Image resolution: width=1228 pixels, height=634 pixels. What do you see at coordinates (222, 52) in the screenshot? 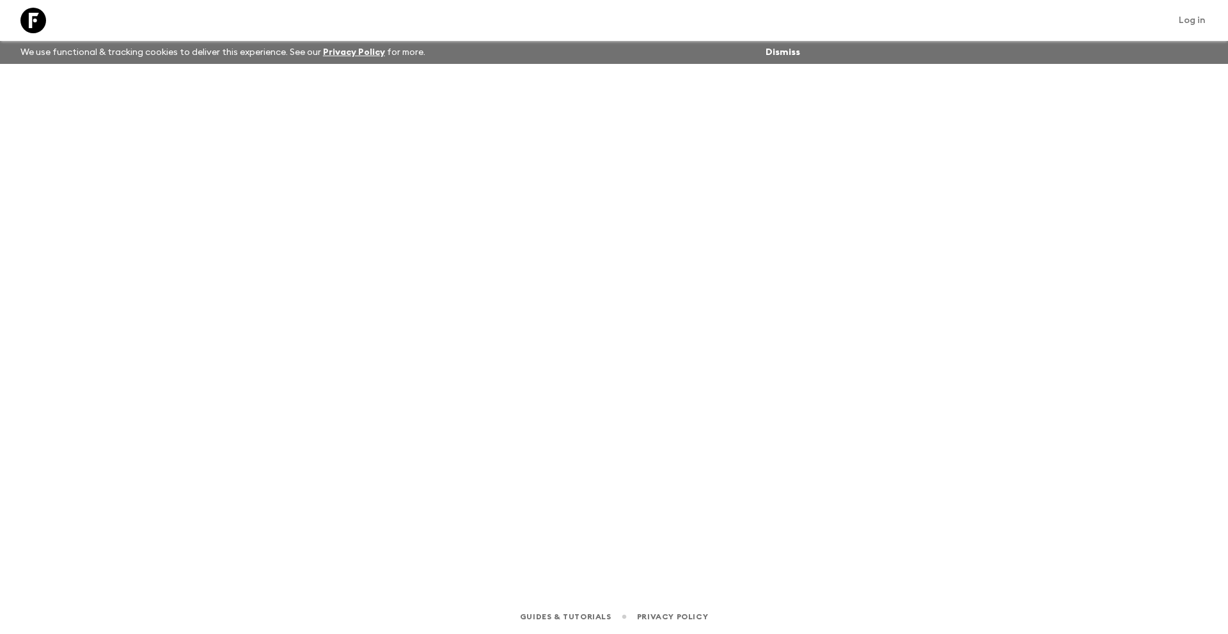
I see `p: We use functional & tracking cookies to deliver this experience. See our for more.` at bounding box center [222, 52].